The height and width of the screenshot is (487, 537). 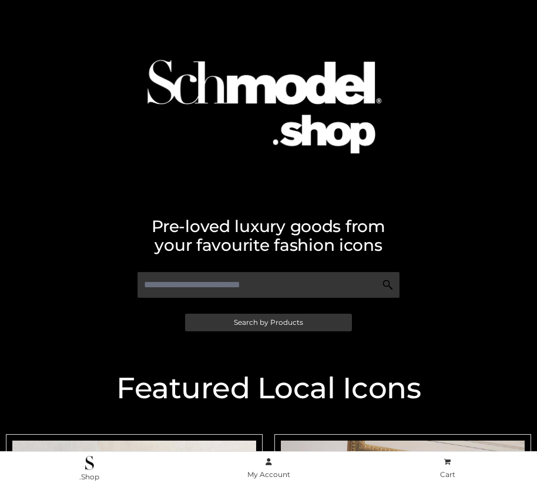 What do you see at coordinates (269, 474) in the screenshot?
I see `span: My Account` at bounding box center [269, 474].